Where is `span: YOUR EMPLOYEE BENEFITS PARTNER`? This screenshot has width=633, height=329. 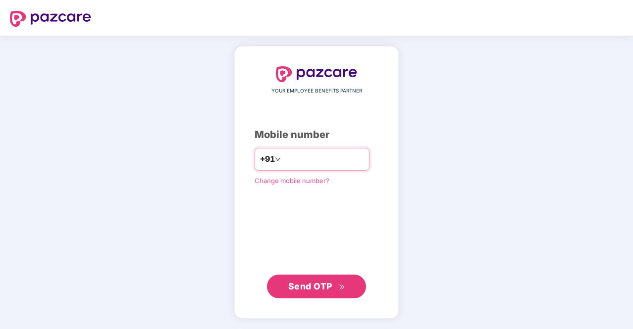
span: YOUR EMPLOYEE BENEFITS PARTNER is located at coordinates (317, 91).